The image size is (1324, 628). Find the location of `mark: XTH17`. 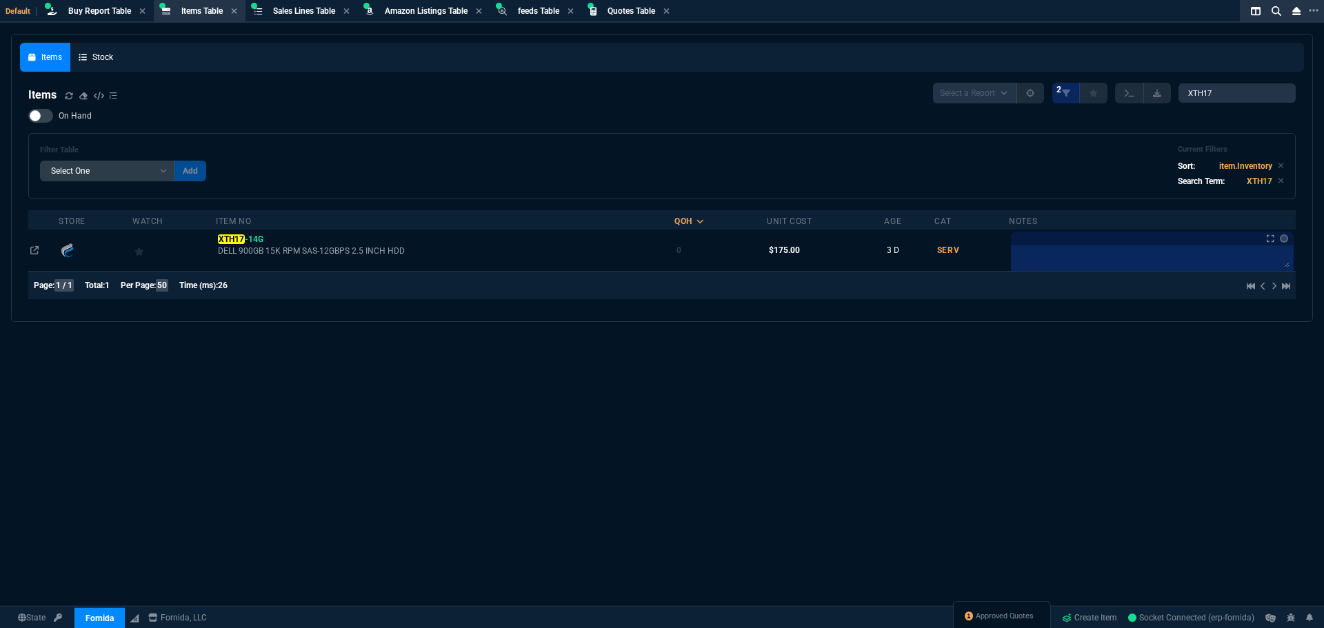

mark: XTH17 is located at coordinates (231, 239).